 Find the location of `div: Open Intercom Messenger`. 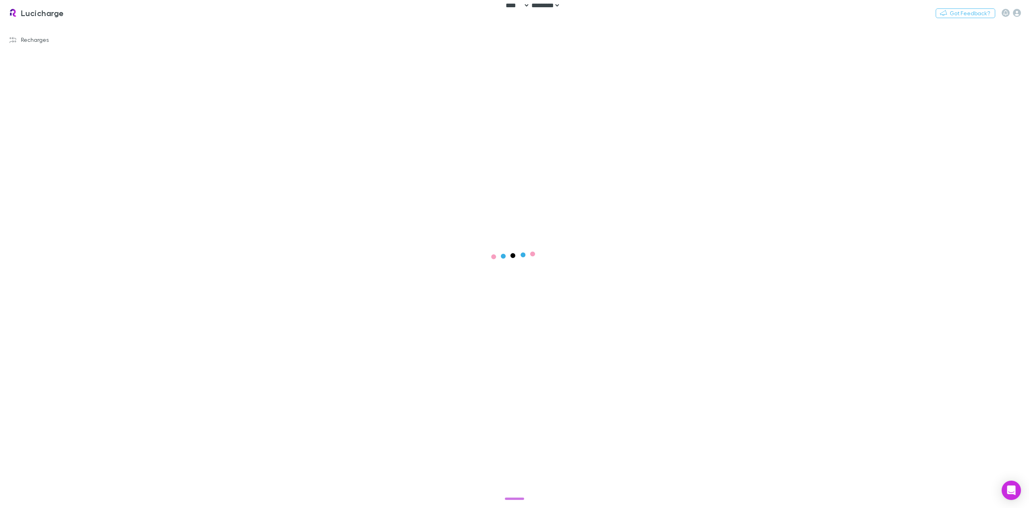

div: Open Intercom Messenger is located at coordinates (1011, 490).